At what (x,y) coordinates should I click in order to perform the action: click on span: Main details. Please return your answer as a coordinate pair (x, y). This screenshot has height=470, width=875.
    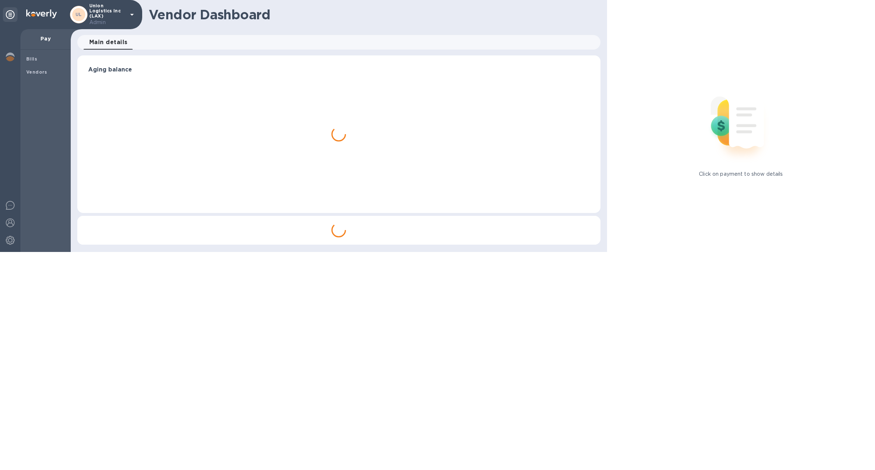
    Looking at the image, I should click on (108, 42).